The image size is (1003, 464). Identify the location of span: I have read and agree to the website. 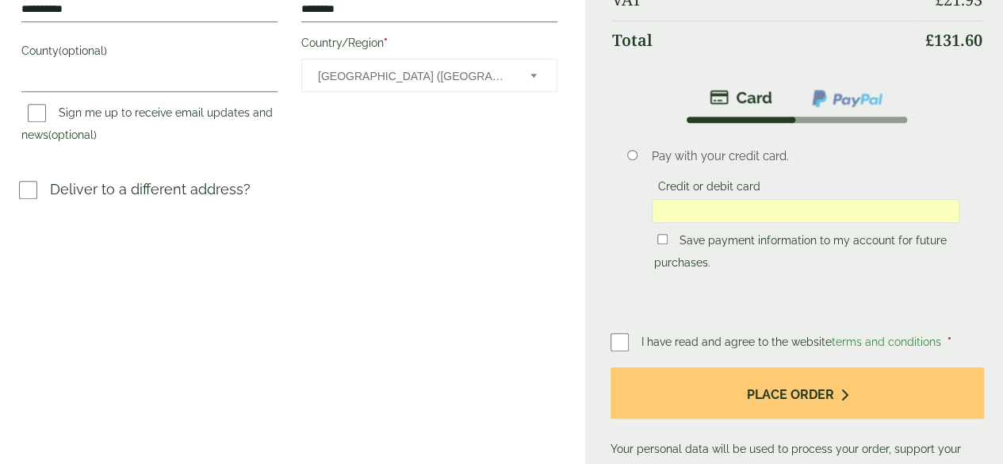
(793, 342).